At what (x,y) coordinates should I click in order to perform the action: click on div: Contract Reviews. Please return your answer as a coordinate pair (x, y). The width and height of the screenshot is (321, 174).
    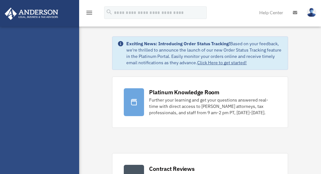
    Looking at the image, I should click on (172, 169).